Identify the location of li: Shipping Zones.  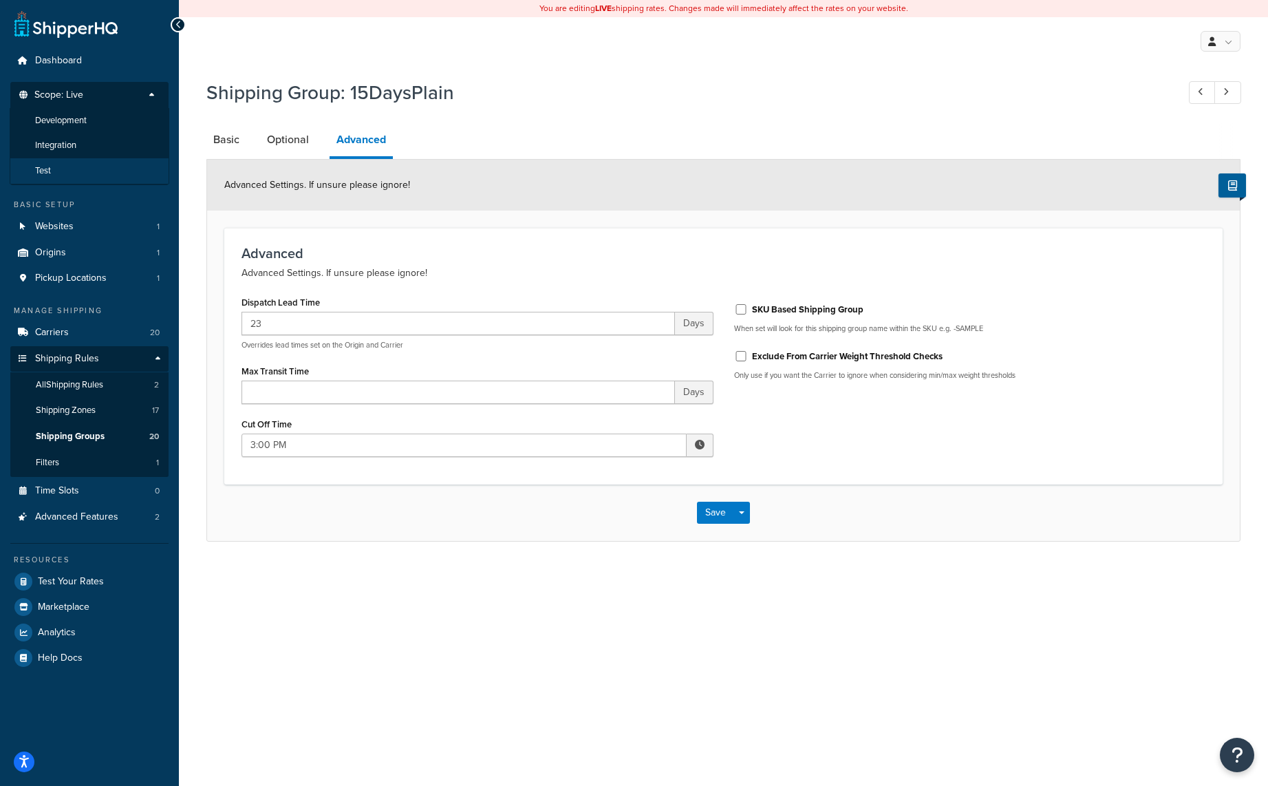
(89, 410).